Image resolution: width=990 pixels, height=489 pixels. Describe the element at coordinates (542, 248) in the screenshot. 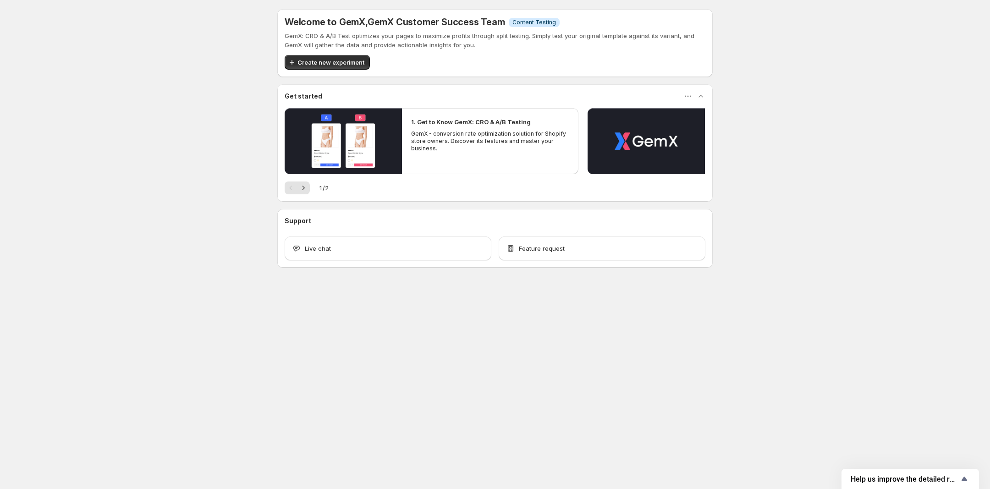

I see `span: Feature request` at that location.